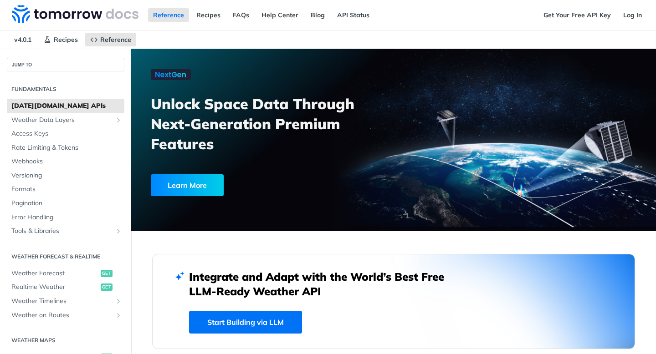  I want to click on a: Formats, so click(66, 189).